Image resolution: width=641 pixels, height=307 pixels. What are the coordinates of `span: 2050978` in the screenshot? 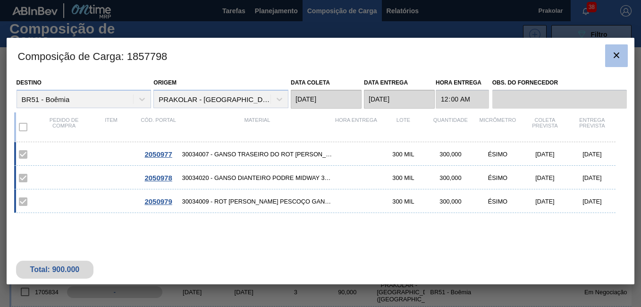 It's located at (158, 177).